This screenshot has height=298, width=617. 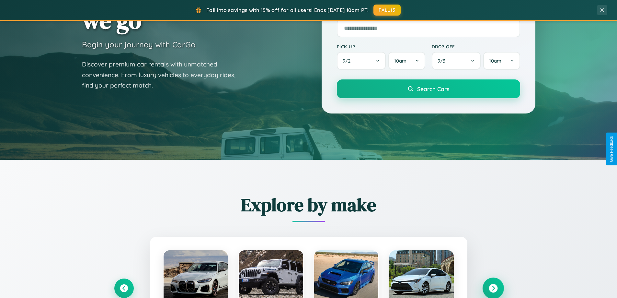 I want to click on button: 9/2, so click(x=362, y=61).